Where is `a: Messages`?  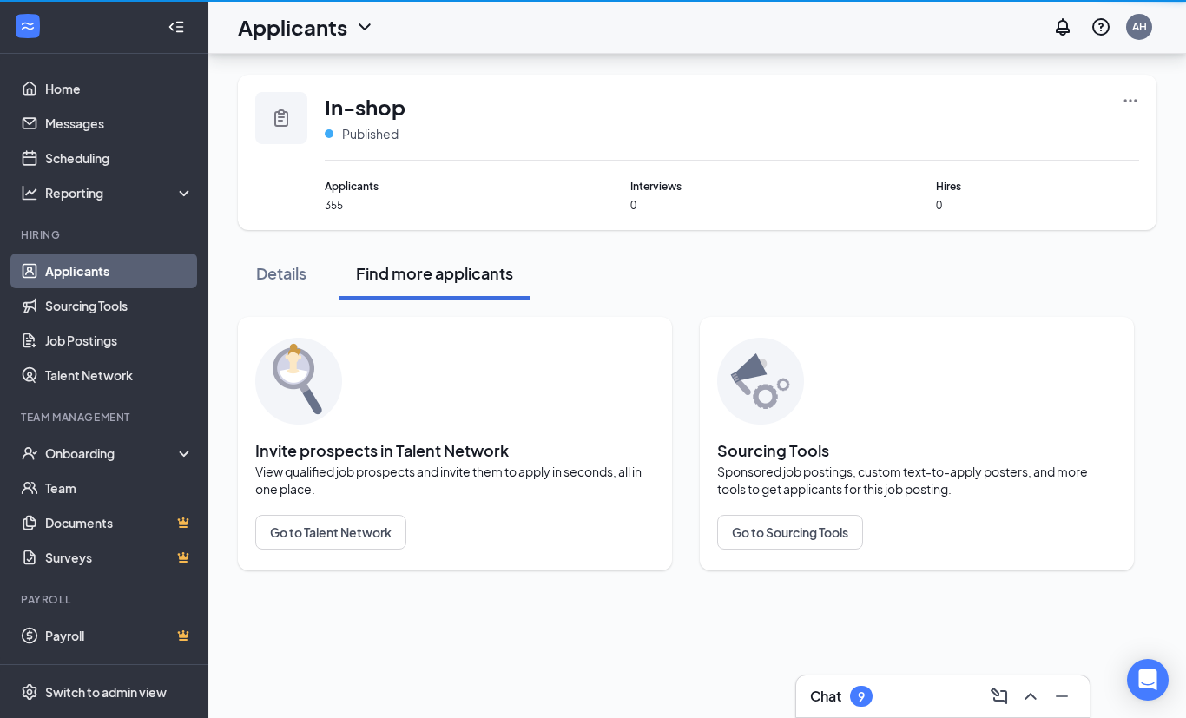
a: Messages is located at coordinates (119, 123).